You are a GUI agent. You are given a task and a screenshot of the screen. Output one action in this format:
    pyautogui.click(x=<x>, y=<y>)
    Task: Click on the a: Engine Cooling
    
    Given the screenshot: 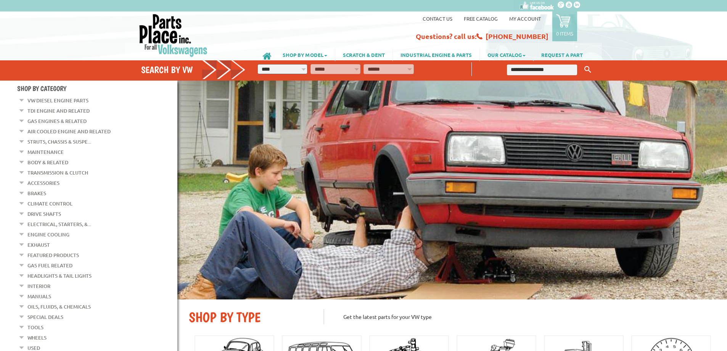 What is the action you would take?
    pyautogui.click(x=48, y=234)
    